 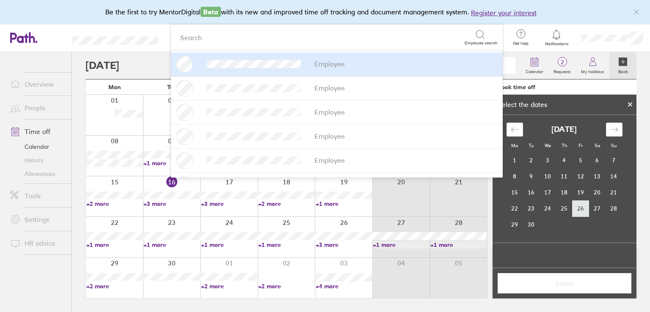 I want to click on div: Calendar, so click(x=564, y=179).